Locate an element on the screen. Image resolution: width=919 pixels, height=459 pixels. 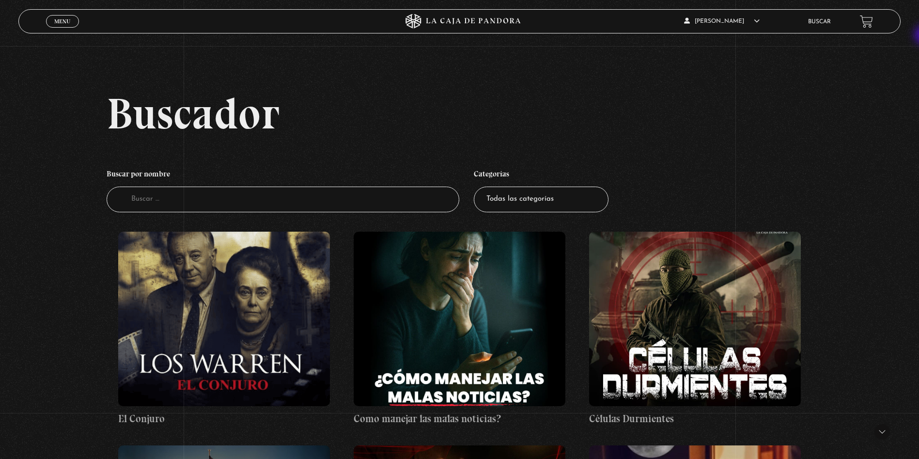
a: View is located at coordinates (157, 13).